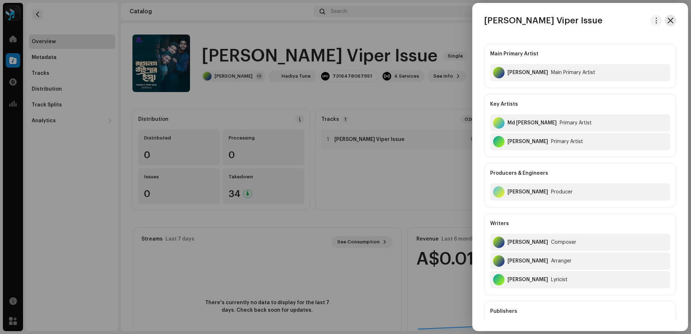 The height and width of the screenshot is (334, 691). Describe the element at coordinates (561, 261) in the screenshot. I see `div: Arranger` at that location.